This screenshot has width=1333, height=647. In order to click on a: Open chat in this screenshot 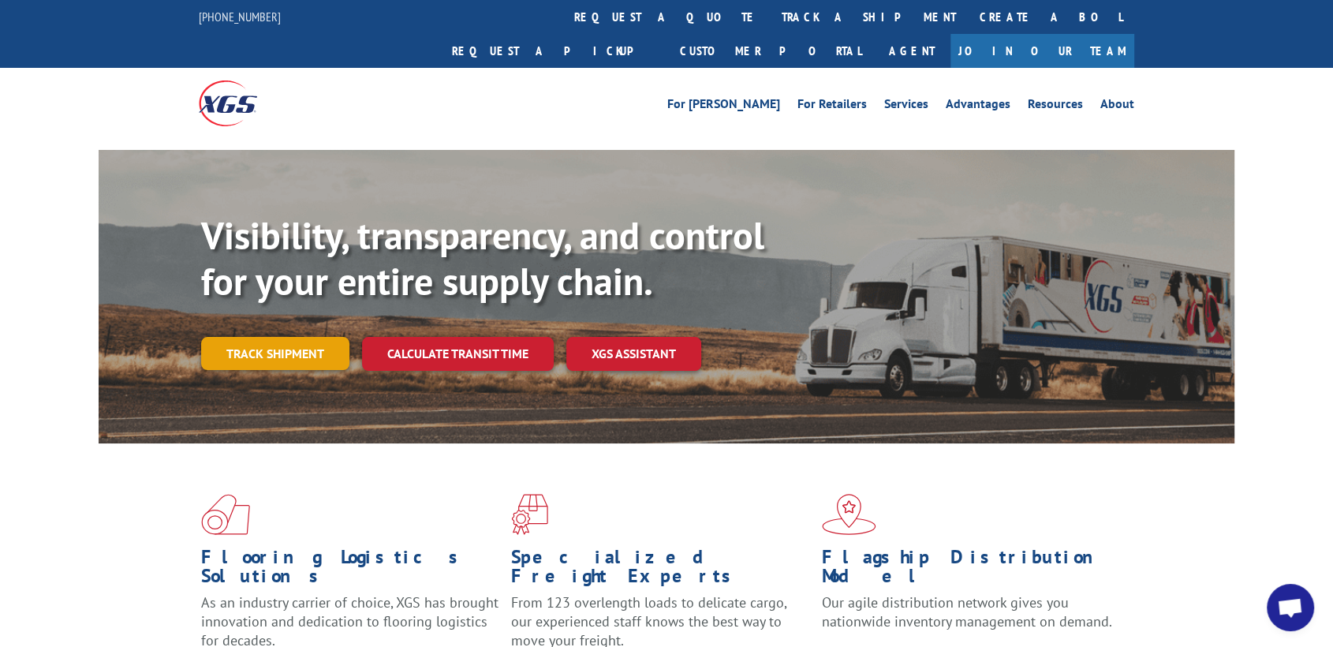, I will do `click(1290, 607)`.